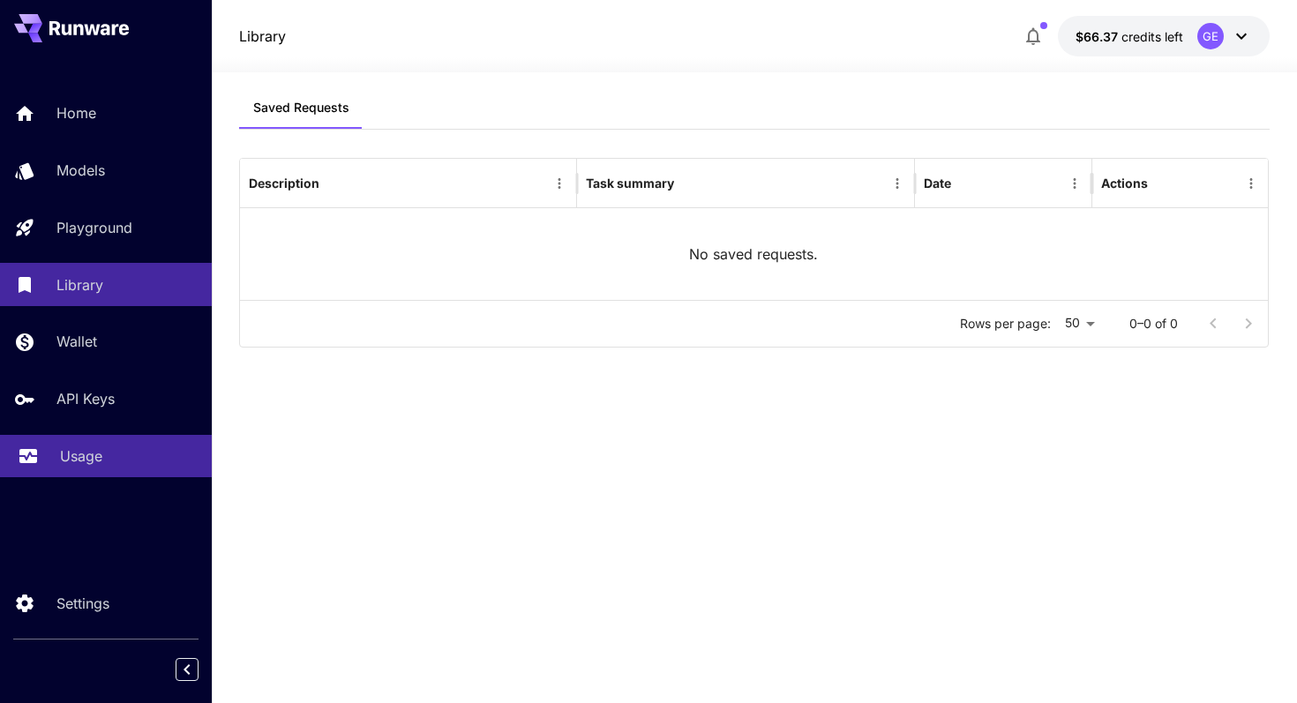 The height and width of the screenshot is (703, 1297). What do you see at coordinates (630, 183) in the screenshot?
I see `div: Task summary` at bounding box center [630, 183].